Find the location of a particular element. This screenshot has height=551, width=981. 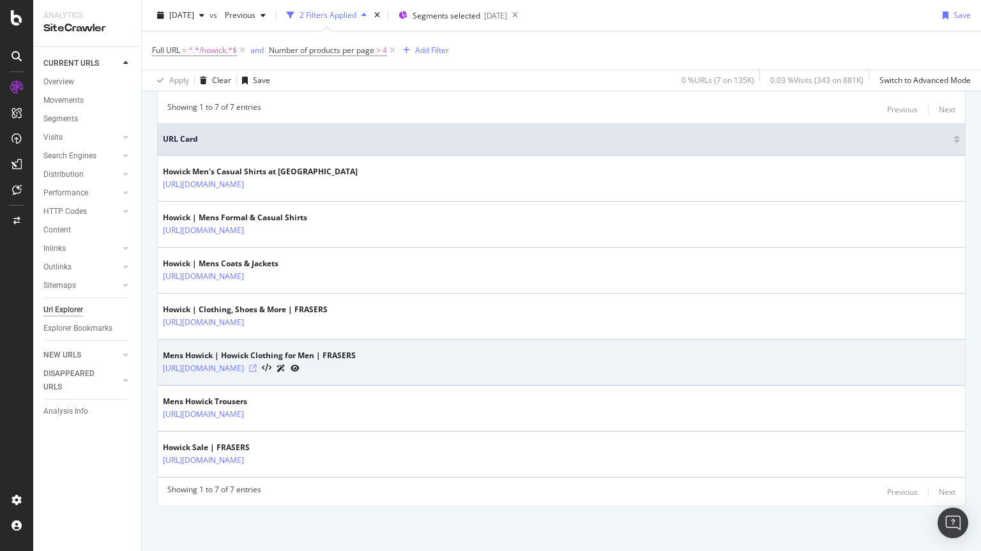

a: Url Explorer is located at coordinates (88, 310).